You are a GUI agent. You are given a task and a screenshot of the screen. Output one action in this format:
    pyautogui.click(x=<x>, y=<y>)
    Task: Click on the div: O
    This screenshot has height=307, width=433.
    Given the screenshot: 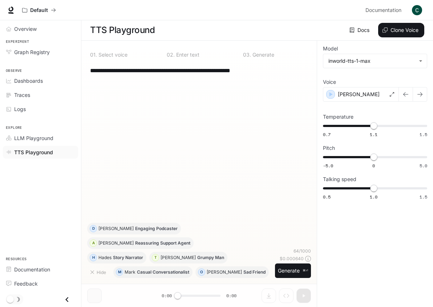 What is the action you would take?
    pyautogui.click(x=201, y=272)
    